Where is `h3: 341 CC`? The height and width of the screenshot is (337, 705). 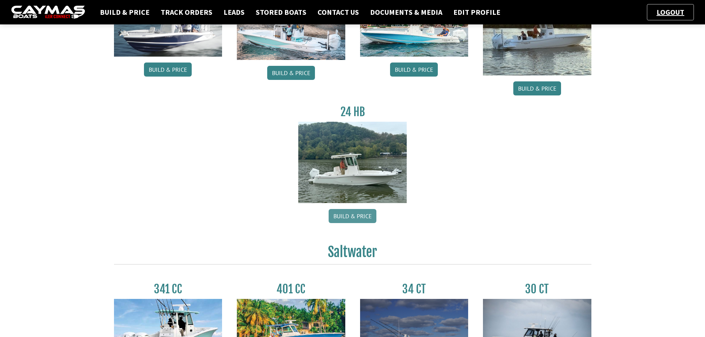 h3: 341 CC is located at coordinates (168, 289).